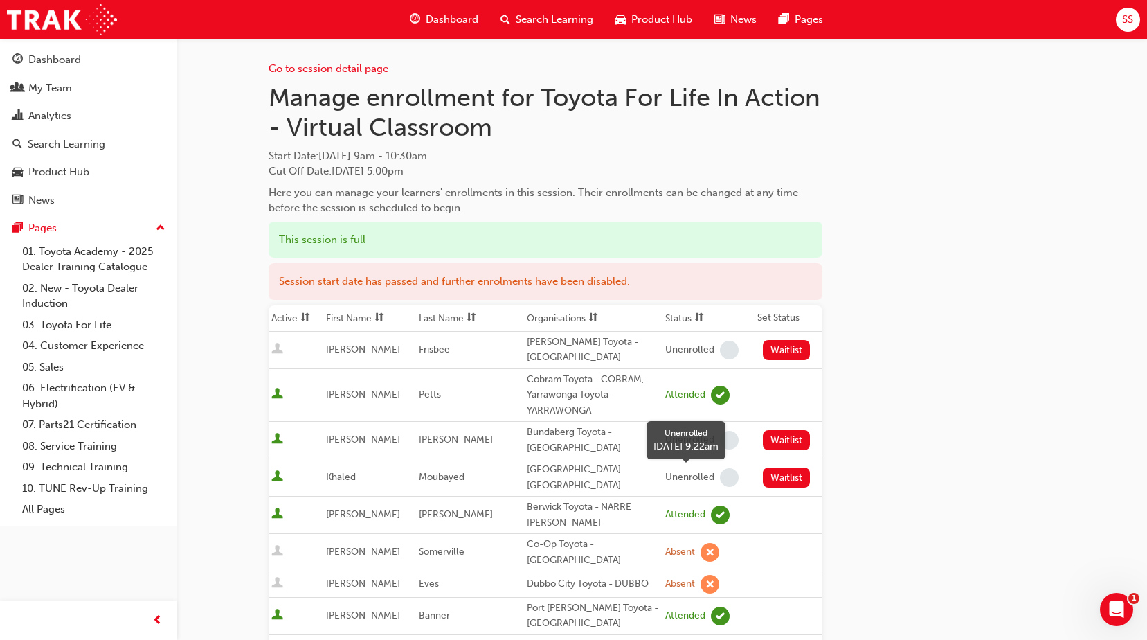 The width and height of the screenshot is (1147, 640). What do you see at coordinates (17, 60) in the screenshot?
I see `span: guage-icon` at bounding box center [17, 60].